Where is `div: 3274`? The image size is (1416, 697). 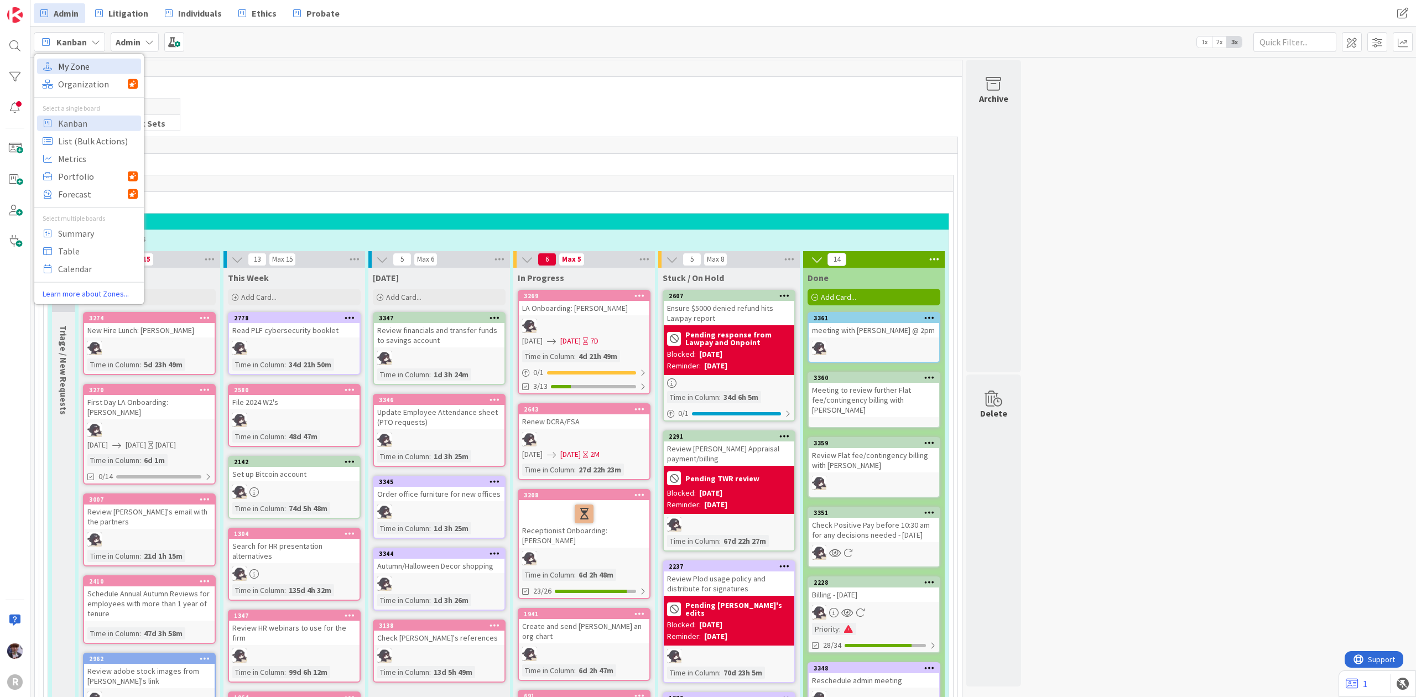 div: 3274 is located at coordinates (149, 318).